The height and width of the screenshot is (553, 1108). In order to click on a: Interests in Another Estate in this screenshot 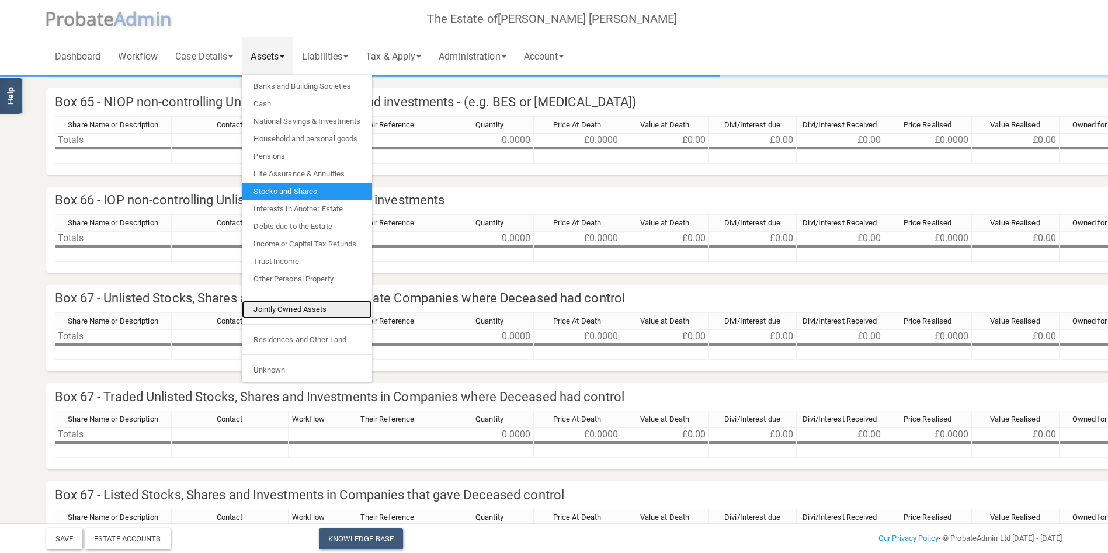, I will do `click(307, 209)`.